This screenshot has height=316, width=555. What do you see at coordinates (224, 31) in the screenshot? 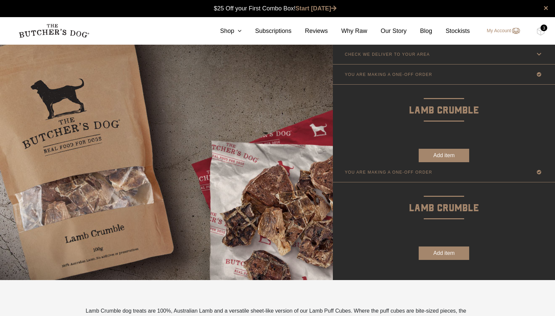
I see `a: Shop` at bounding box center [224, 31].